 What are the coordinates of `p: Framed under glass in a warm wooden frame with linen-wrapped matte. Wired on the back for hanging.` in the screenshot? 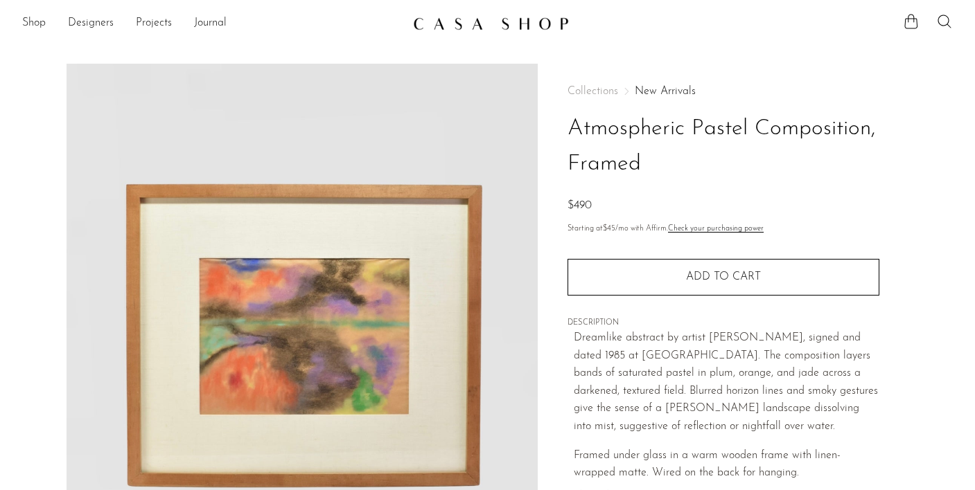 It's located at (726, 465).